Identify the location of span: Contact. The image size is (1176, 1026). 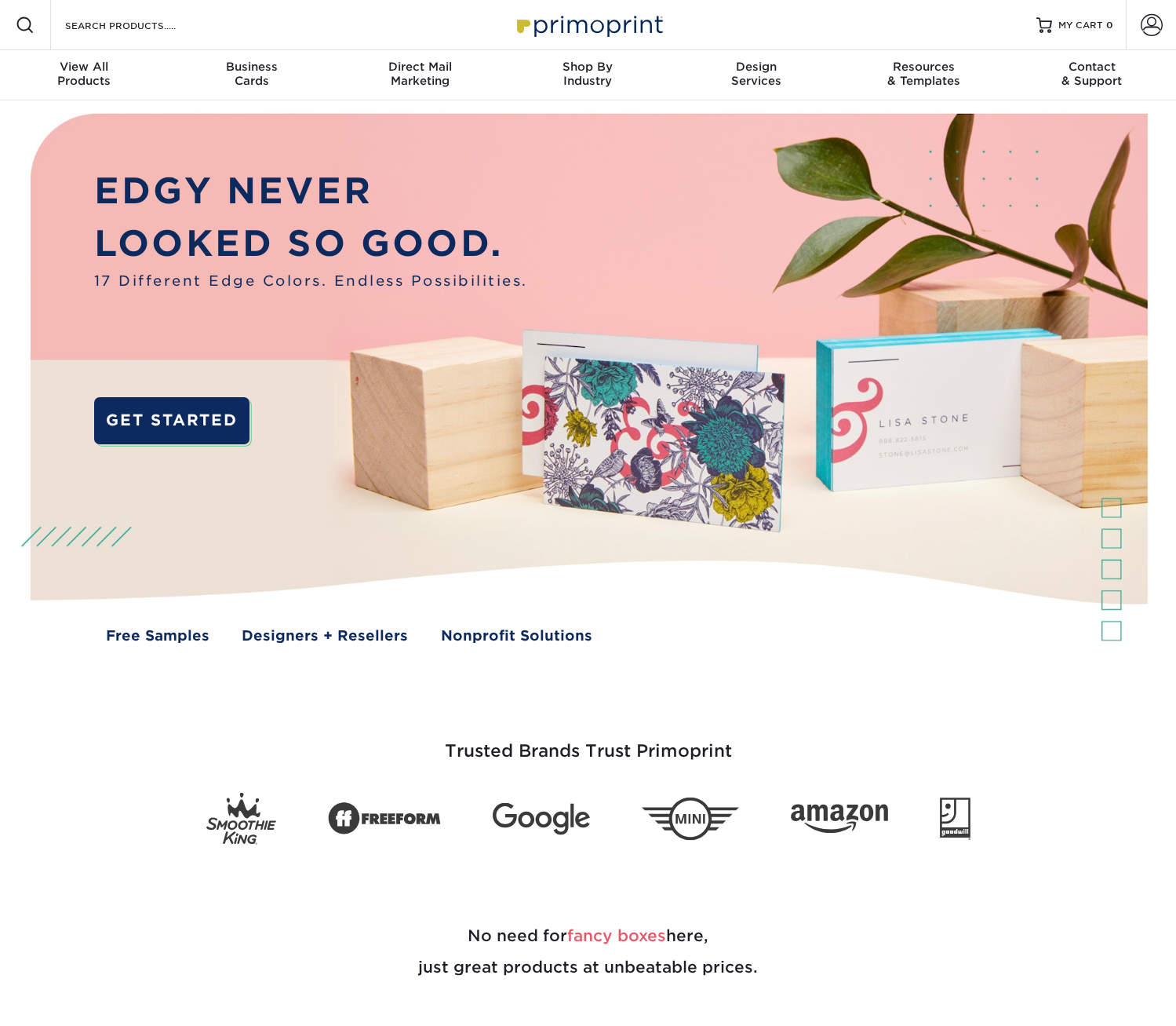
(1092, 66).